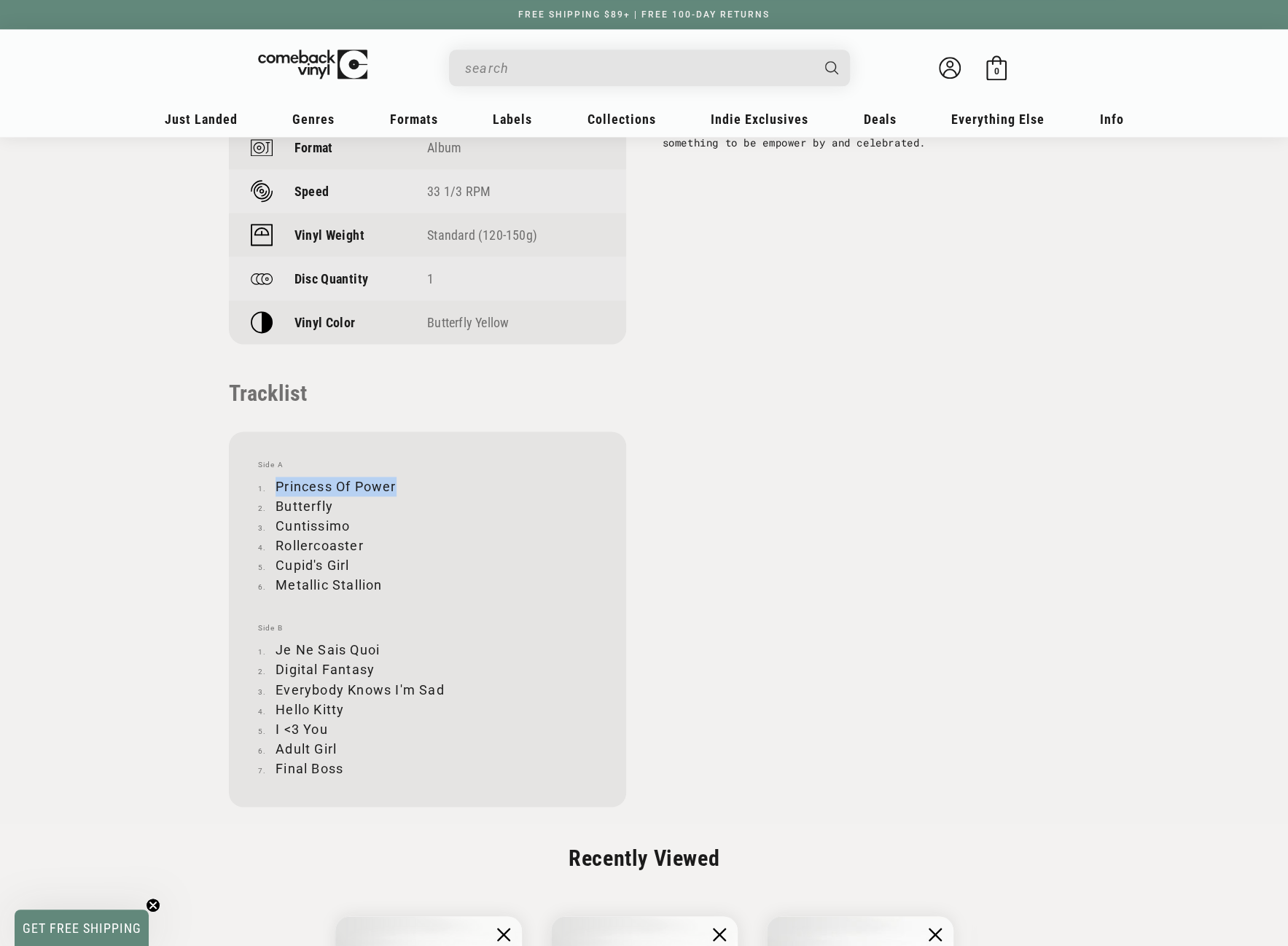  I want to click on span: Indie Exclusives, so click(760, 119).